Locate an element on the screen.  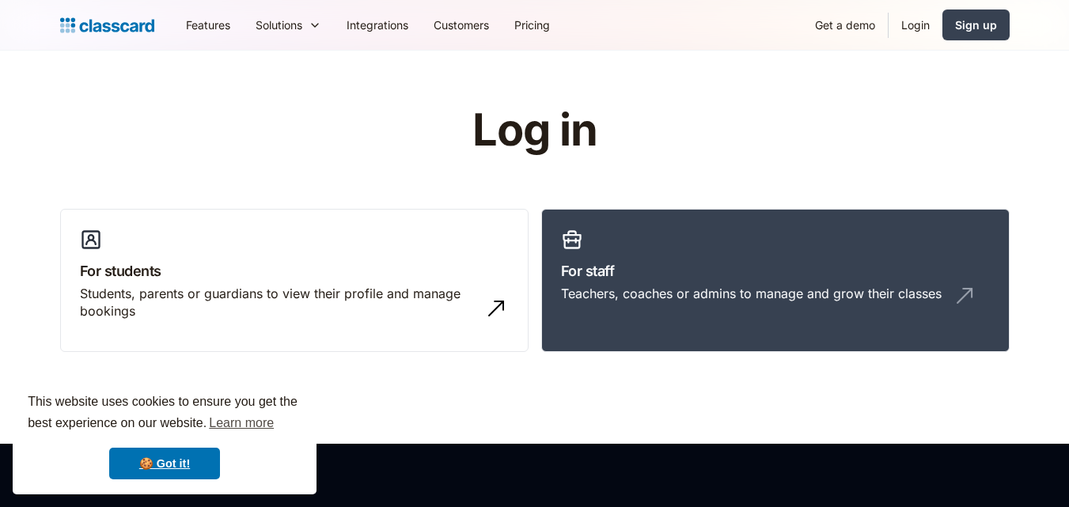
a: Integrations is located at coordinates (377, 25).